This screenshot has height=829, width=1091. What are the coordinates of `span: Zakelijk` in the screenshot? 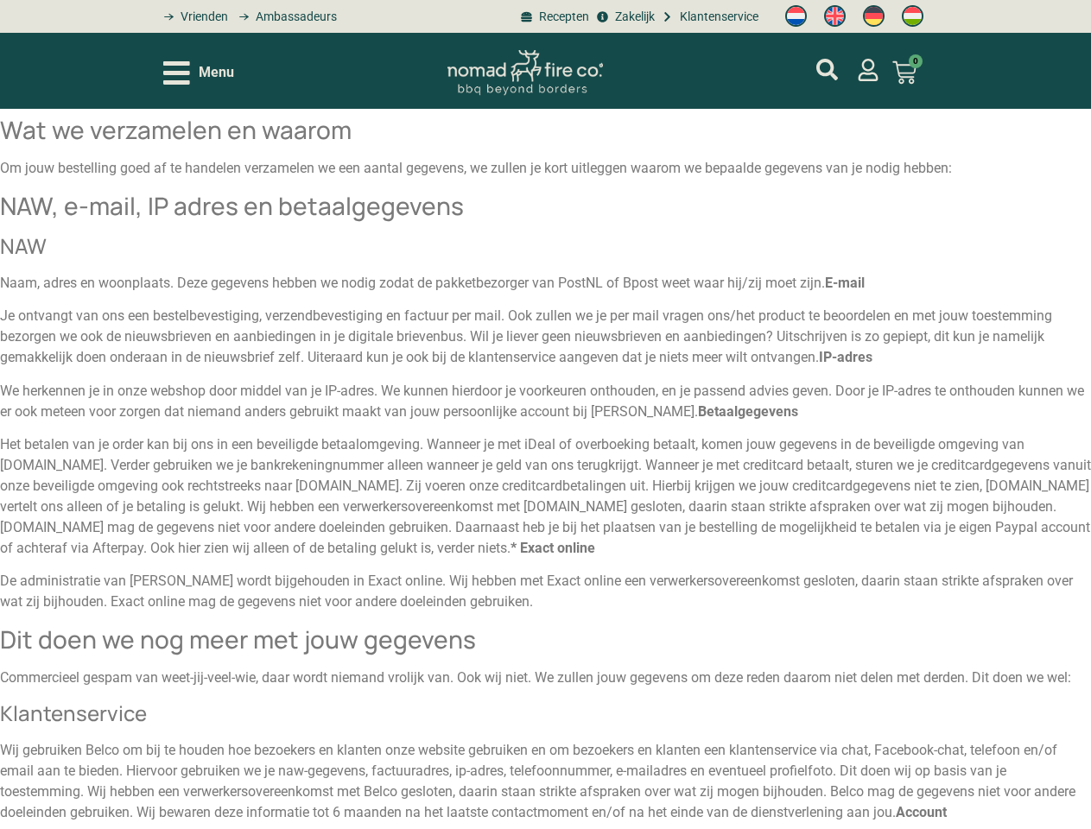 It's located at (632, 16).